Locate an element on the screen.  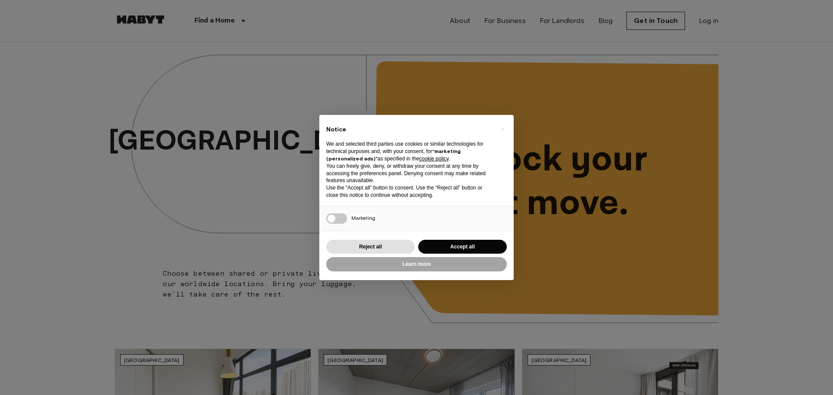
p: Use the “Accept all” button to consent. Use the “Reject all” button or close this notice to conti... is located at coordinates (409, 192).